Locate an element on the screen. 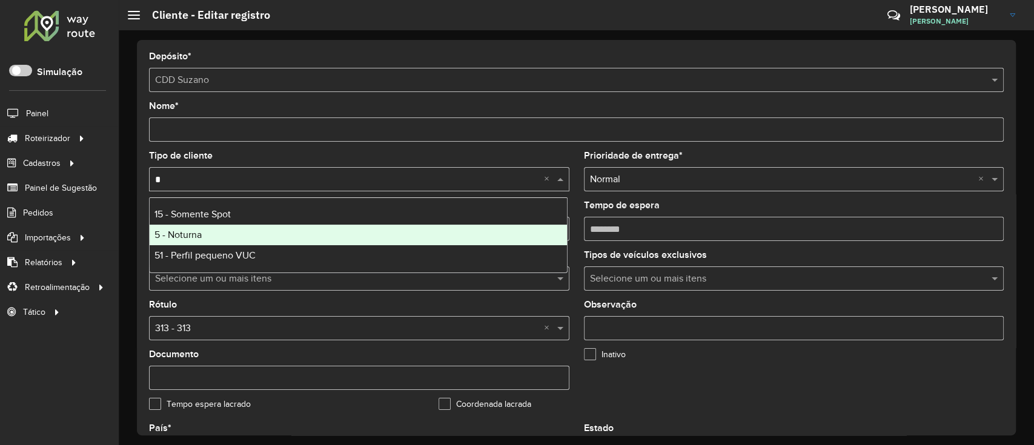  span: 15 - Somente Spot is located at coordinates (193, 214).